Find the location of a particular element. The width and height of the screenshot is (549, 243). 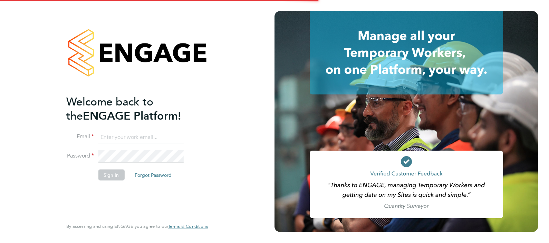

input: Enter your work email... is located at coordinates (140, 137).